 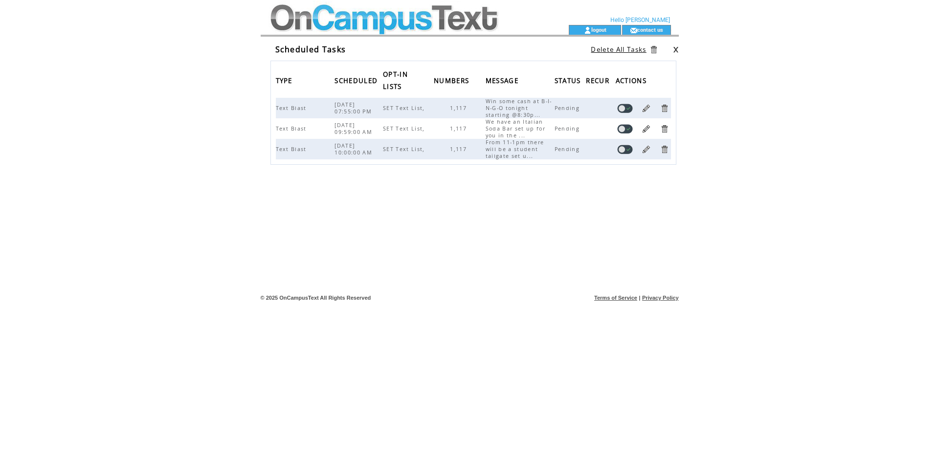 I want to click on span: NUMBERS, so click(x=452, y=82).